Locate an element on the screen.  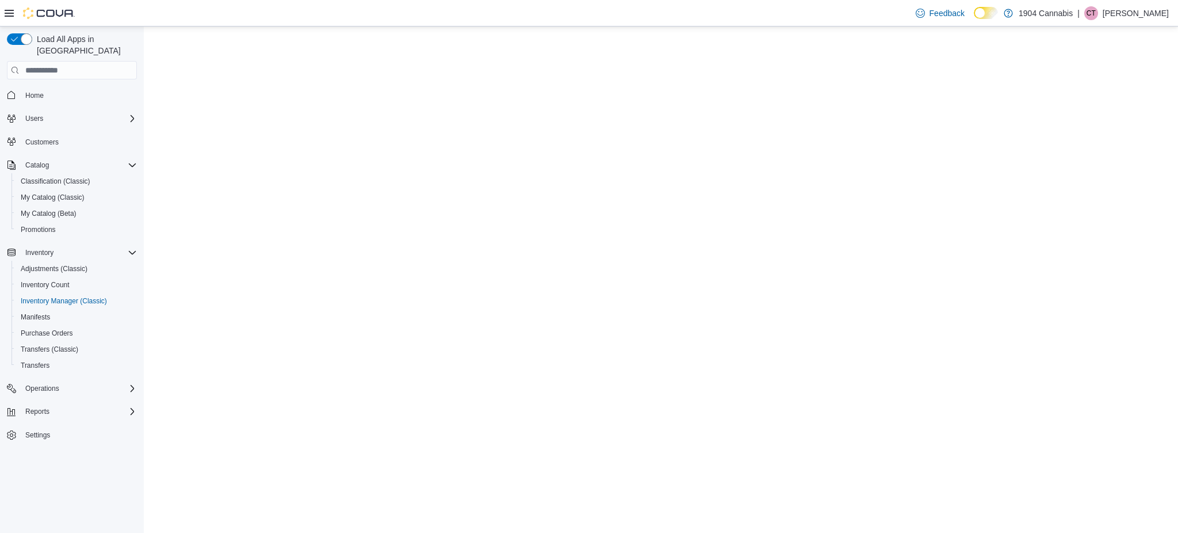
button: My Catalog (Classic) is located at coordinates (77, 197).